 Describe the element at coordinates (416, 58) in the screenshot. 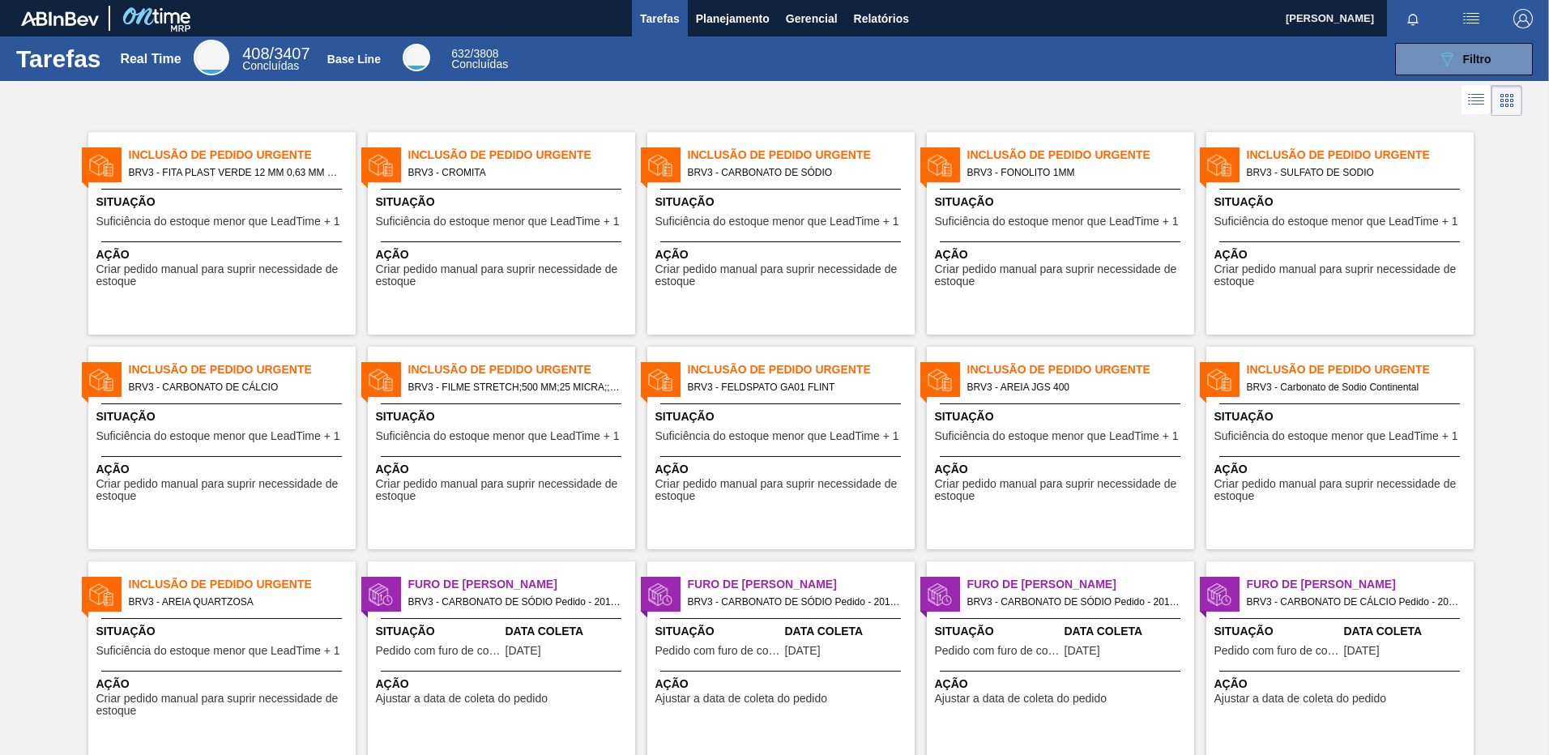

I see `div: Base Line` at that location.